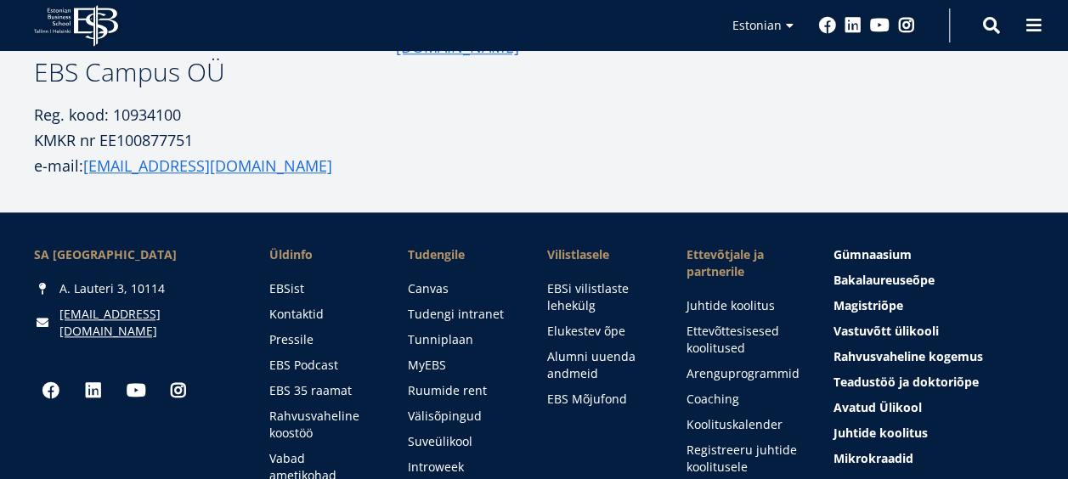 This screenshot has height=479, width=1068. Describe the element at coordinates (742, 340) in the screenshot. I see `a: Ettevõttesisesed koolitused` at that location.